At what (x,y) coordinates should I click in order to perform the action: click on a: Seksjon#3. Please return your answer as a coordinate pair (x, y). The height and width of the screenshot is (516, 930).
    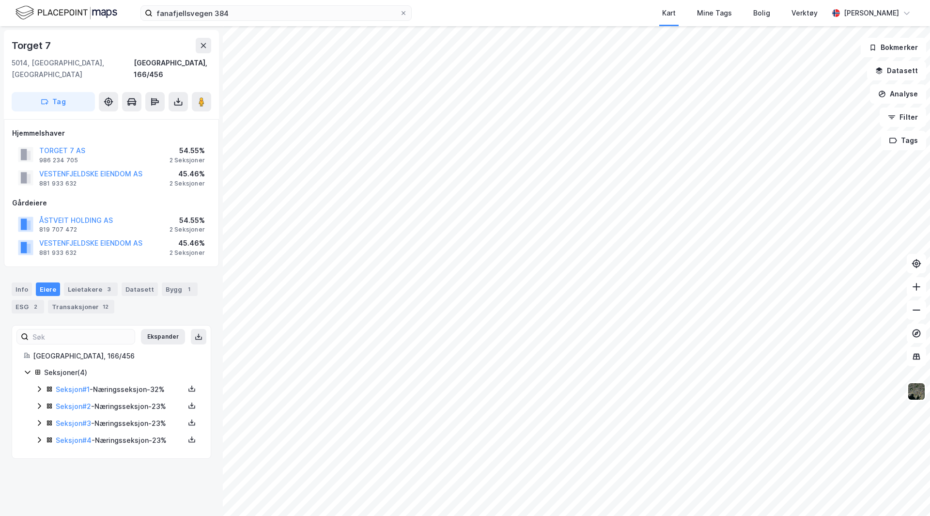
    Looking at the image, I should click on (73, 423).